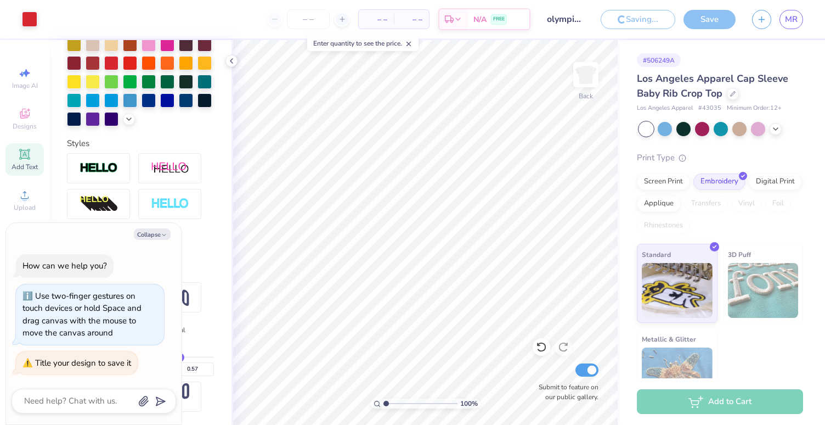 The image size is (825, 425). I want to click on span: Los Angeles Apparel Cap Sleeve Baby Rib Crop Top, so click(712, 86).